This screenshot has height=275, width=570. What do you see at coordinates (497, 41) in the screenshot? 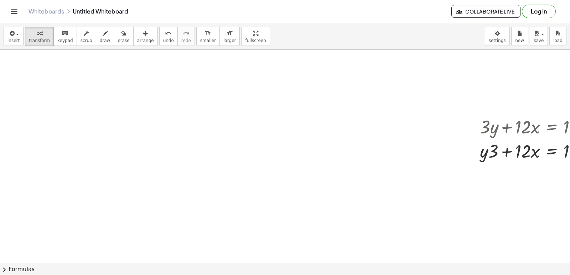
I see `span: settings` at bounding box center [497, 41].